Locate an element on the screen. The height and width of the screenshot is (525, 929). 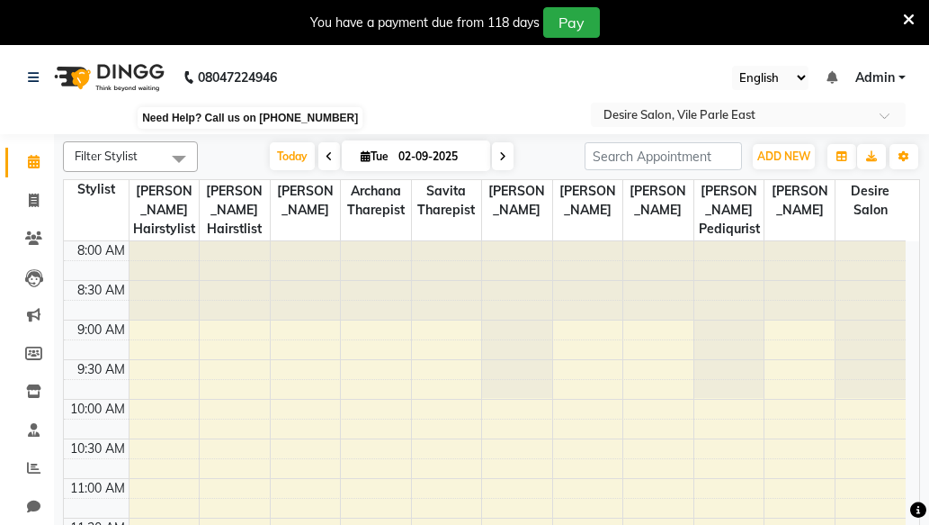
input: Search Appointment is located at coordinates (663, 156).